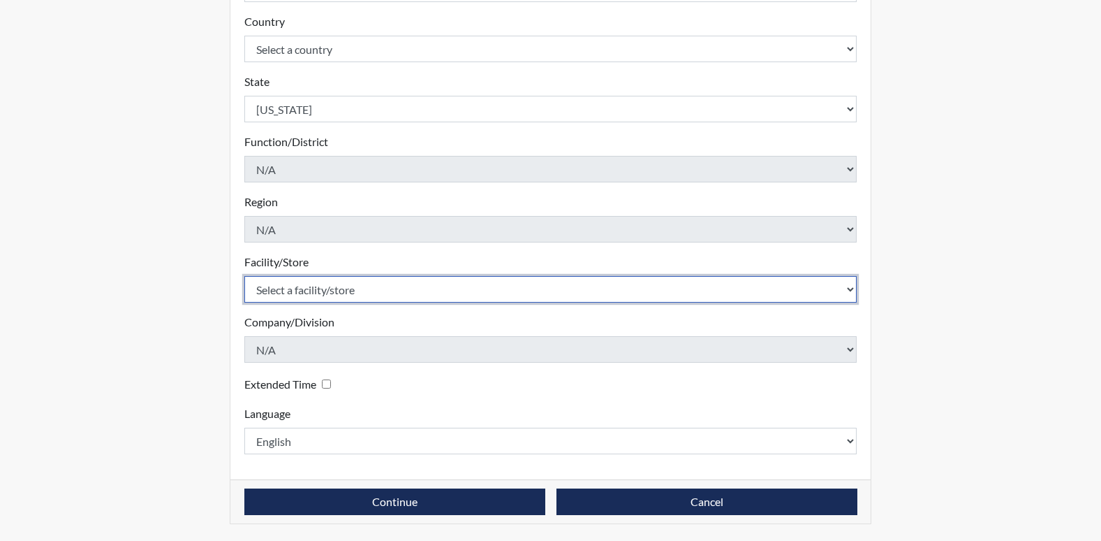  Describe the element at coordinates (265, 22) in the screenshot. I see `label: Country` at that location.